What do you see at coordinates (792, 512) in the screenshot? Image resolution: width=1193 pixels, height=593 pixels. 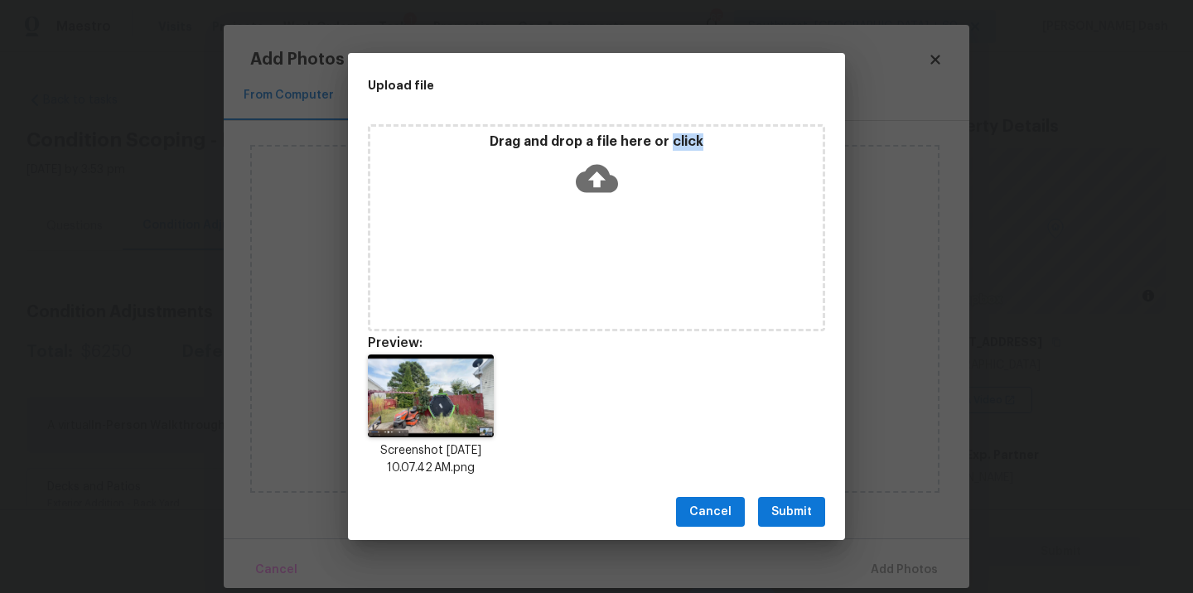 I see `button: Submit` at bounding box center [792, 512].